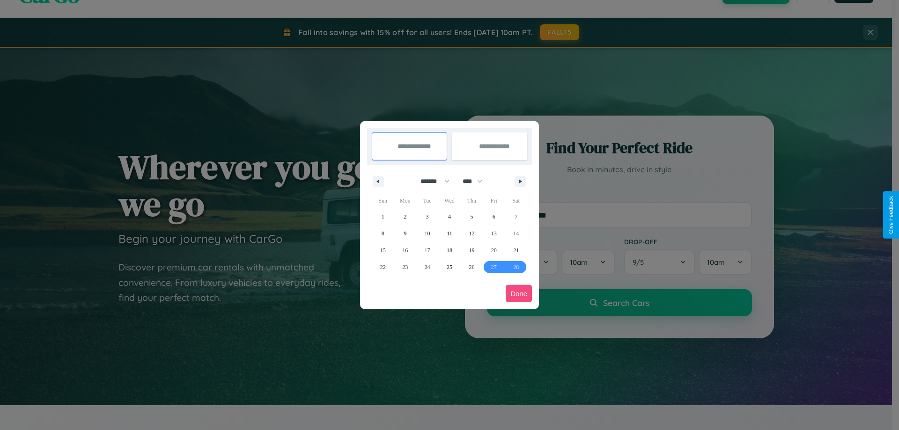 The height and width of the screenshot is (430, 899). I want to click on button: 22, so click(383, 267).